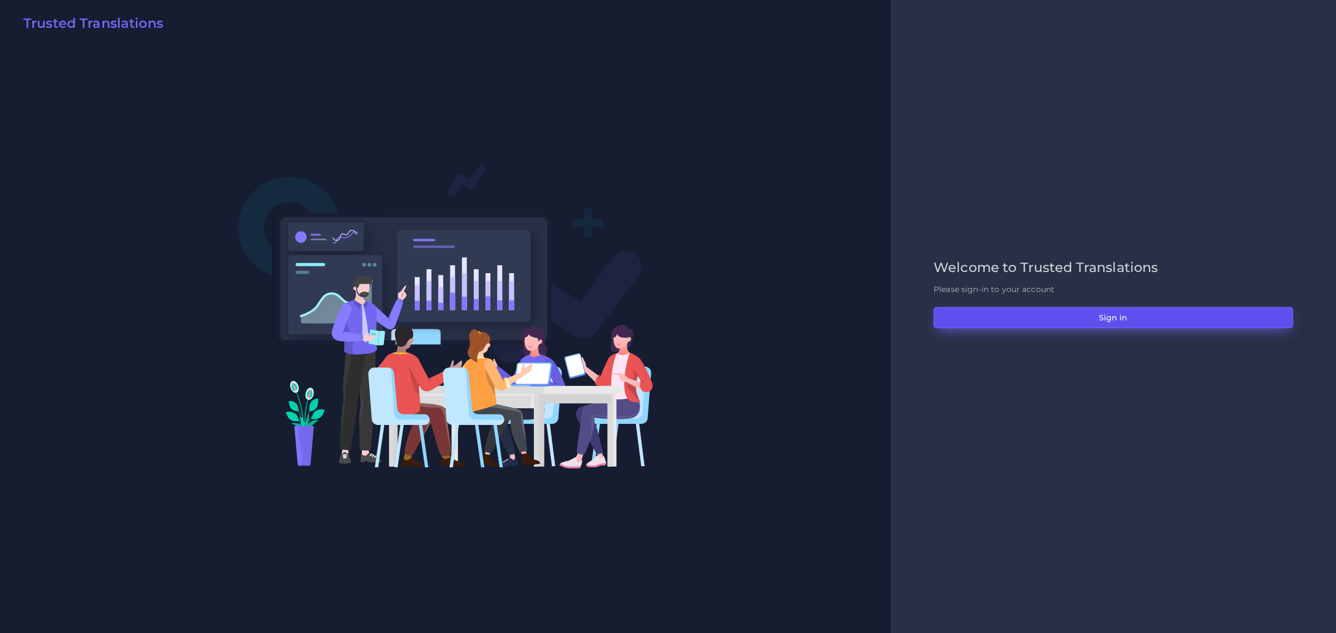 The width and height of the screenshot is (1336, 633). Describe the element at coordinates (445, 317) in the screenshot. I see `img: Login V2` at that location.